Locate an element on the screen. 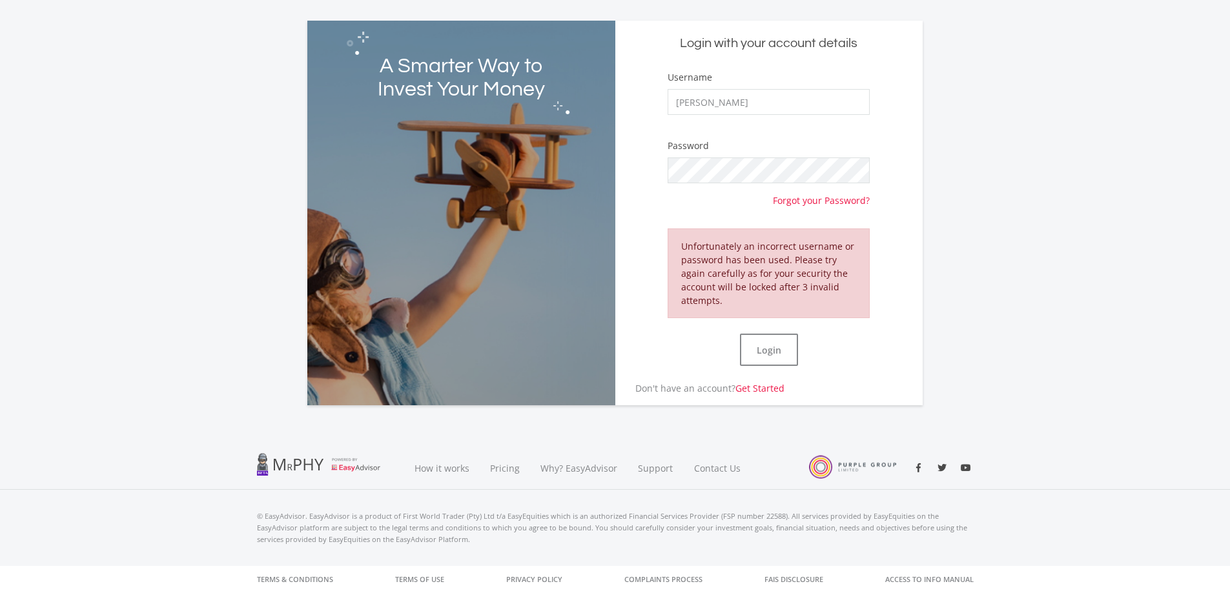 This screenshot has height=593, width=1230. div: Unfortunately an incorrect username or password has been used. Please try again carefully as for ... is located at coordinates (769, 273).